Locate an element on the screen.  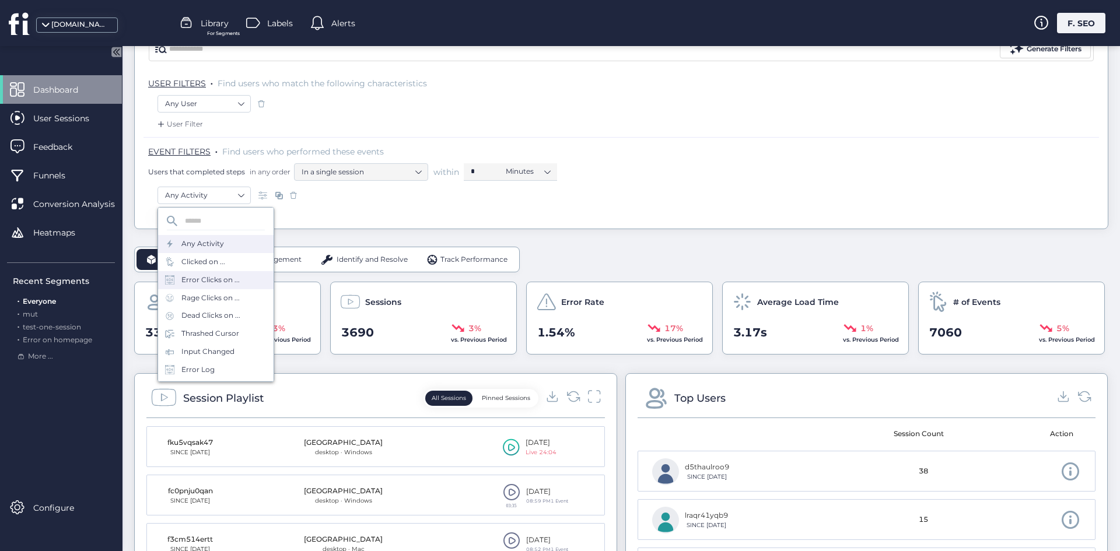
span: Everyone is located at coordinates (39, 301).